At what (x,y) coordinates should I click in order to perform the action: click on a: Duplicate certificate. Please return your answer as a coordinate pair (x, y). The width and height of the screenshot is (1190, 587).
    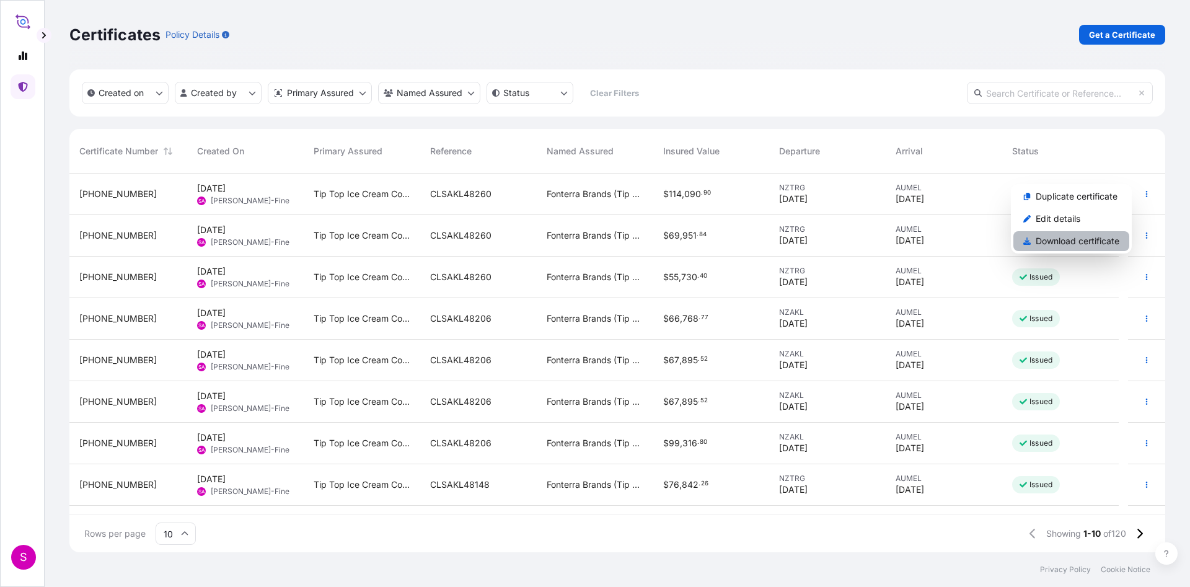
    Looking at the image, I should click on (1071, 197).